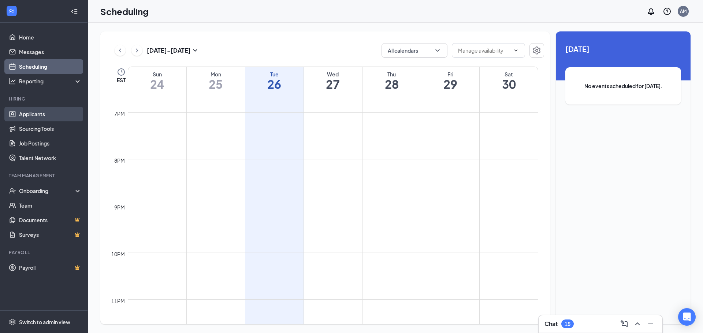  I want to click on svg: Minimize, so click(651, 324).